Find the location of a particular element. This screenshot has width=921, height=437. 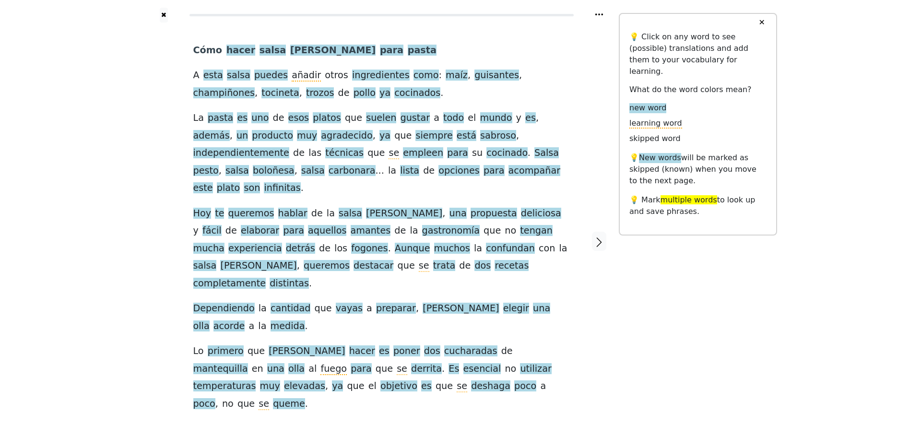

span: puedes is located at coordinates (271, 75).